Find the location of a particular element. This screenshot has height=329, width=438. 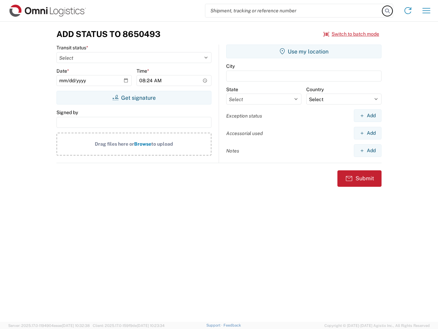

label: State is located at coordinates (232, 89).